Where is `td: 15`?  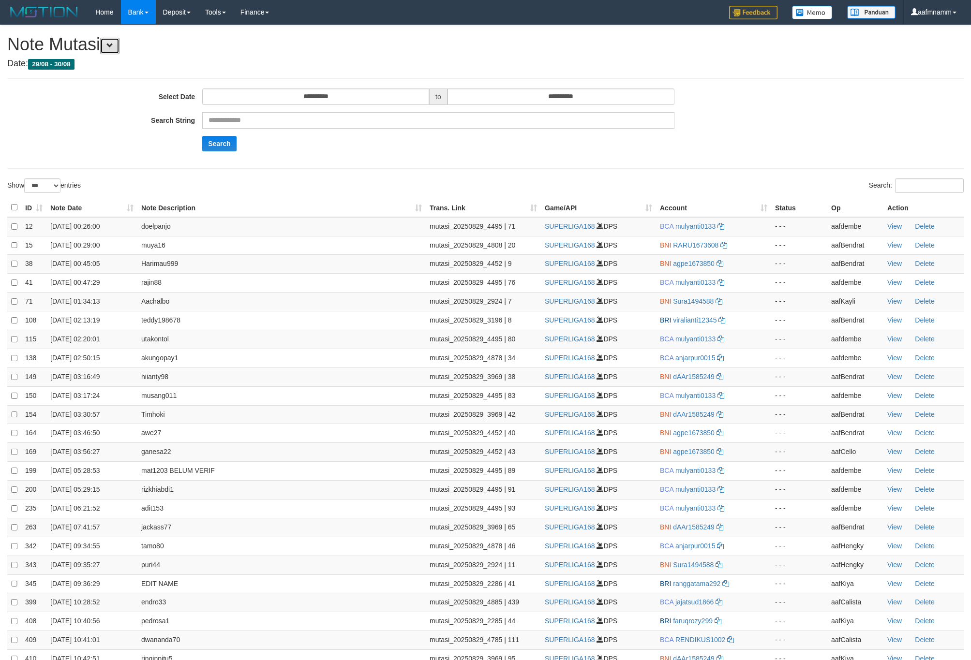 td: 15 is located at coordinates (34, 245).